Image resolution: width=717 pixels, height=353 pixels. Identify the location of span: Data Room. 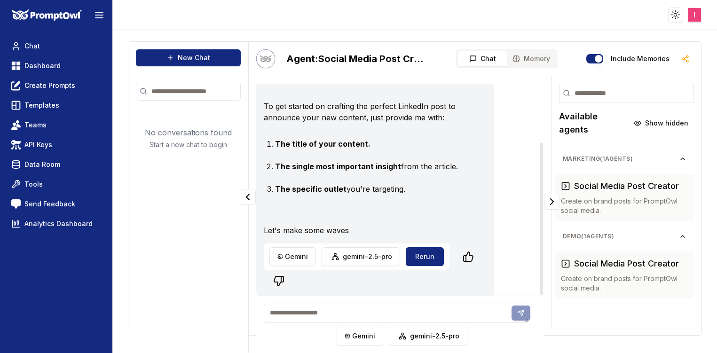
(42, 165).